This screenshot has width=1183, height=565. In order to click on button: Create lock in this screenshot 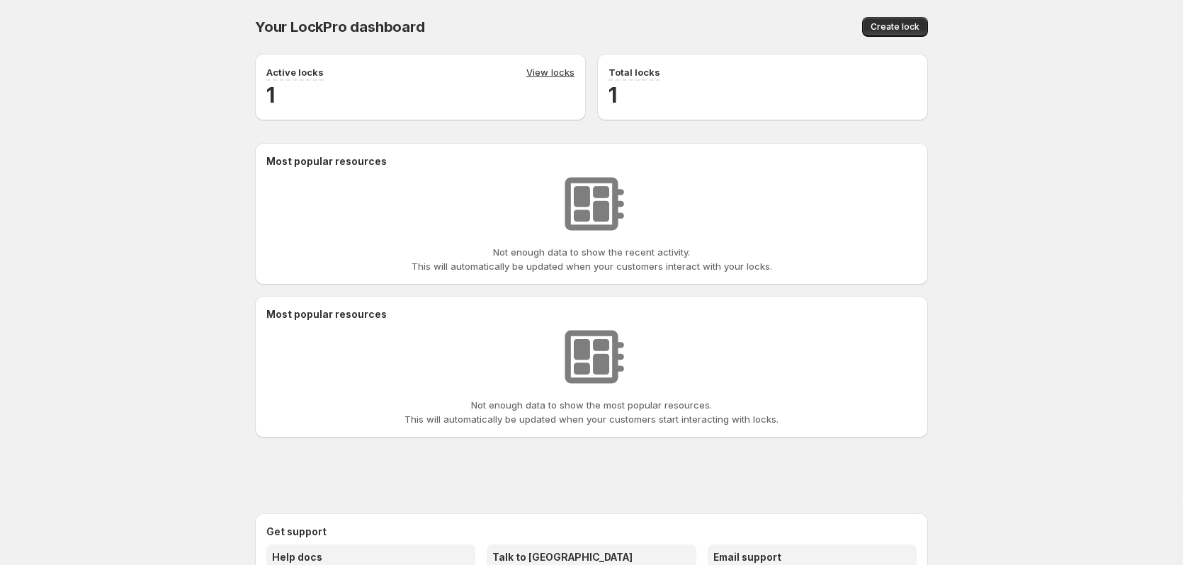, I will do `click(895, 27)`.